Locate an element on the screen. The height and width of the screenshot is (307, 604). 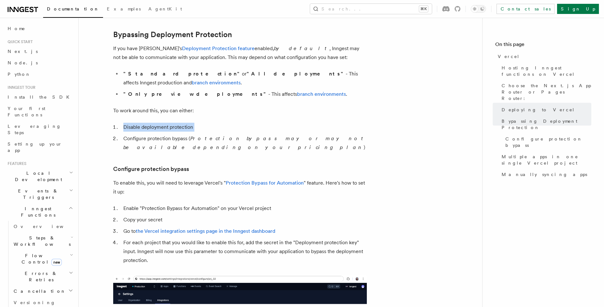
a: Documentation is located at coordinates (73, 10).